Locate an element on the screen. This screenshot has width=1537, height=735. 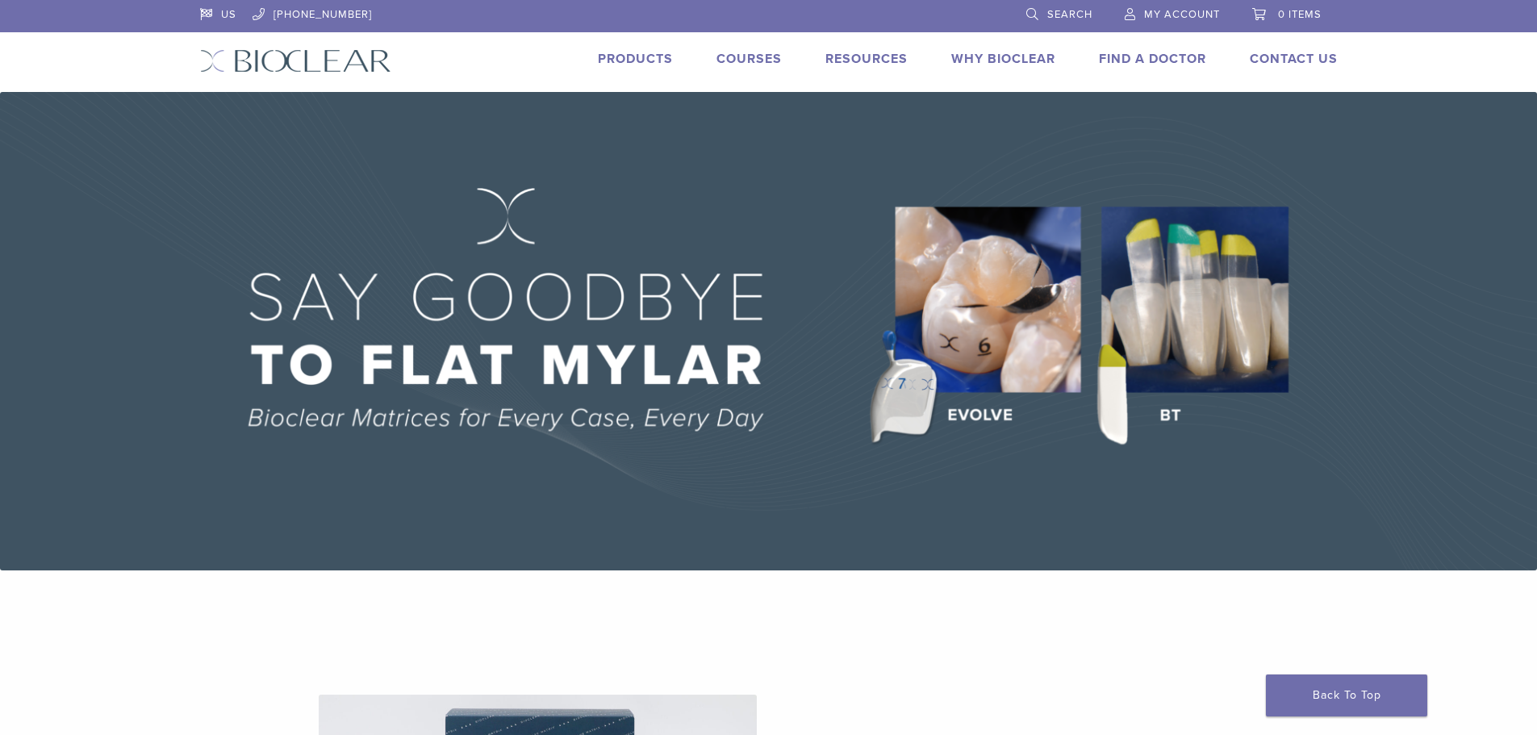
a: Products is located at coordinates (635, 59).